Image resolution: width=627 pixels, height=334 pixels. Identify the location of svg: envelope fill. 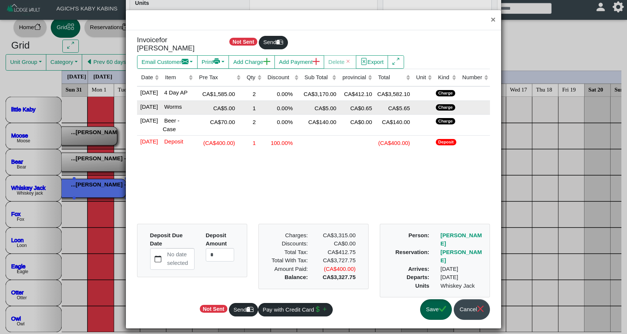
(185, 61).